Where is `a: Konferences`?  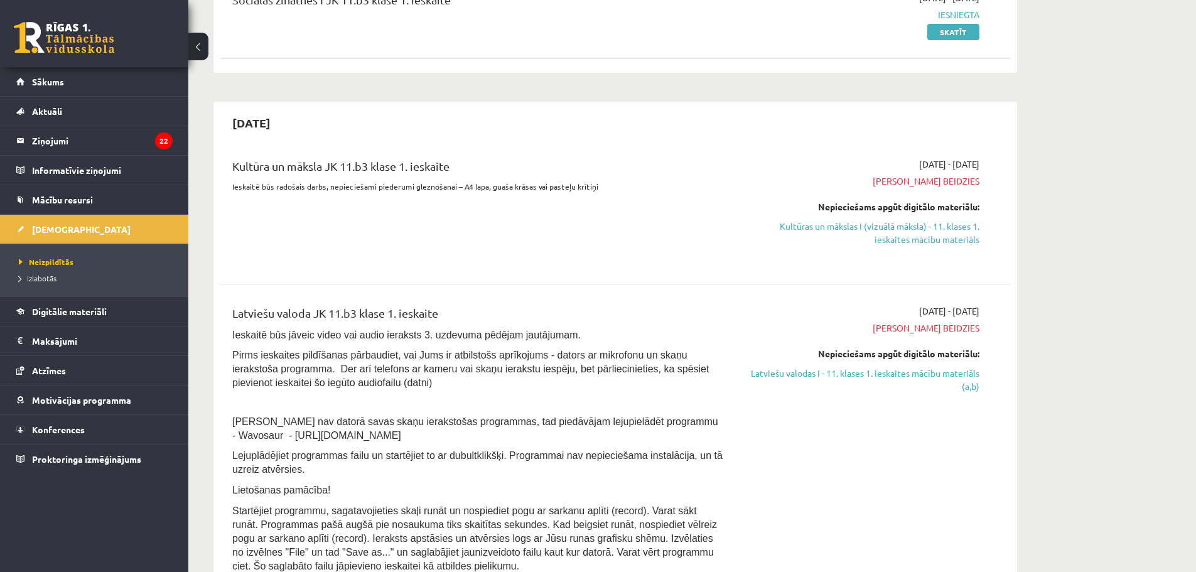 a: Konferences is located at coordinates (94, 429).